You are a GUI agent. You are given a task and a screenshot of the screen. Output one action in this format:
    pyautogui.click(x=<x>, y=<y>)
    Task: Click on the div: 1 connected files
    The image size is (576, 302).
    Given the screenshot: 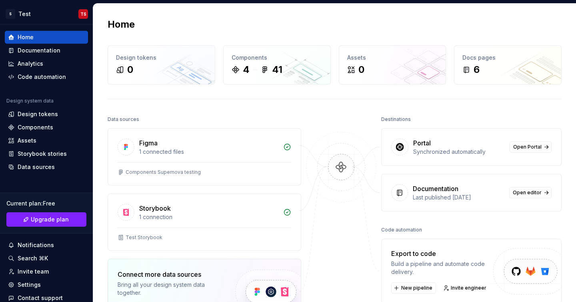 What is the action you would take?
    pyautogui.click(x=209, y=152)
    